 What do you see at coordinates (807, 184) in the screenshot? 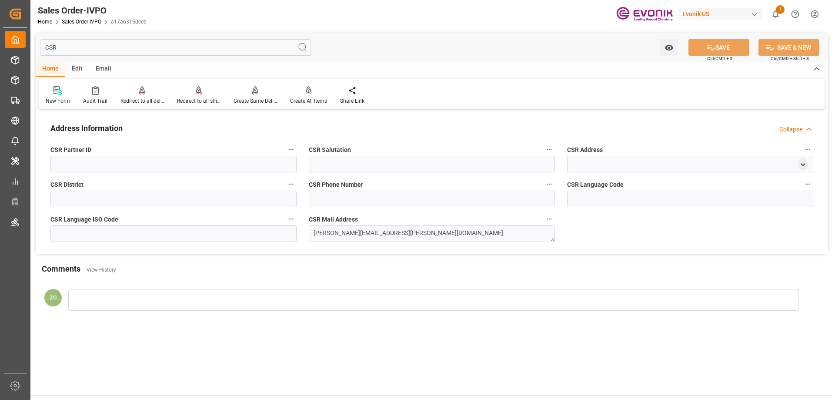
I see `button: CSR Language Code` at bounding box center [807, 184].